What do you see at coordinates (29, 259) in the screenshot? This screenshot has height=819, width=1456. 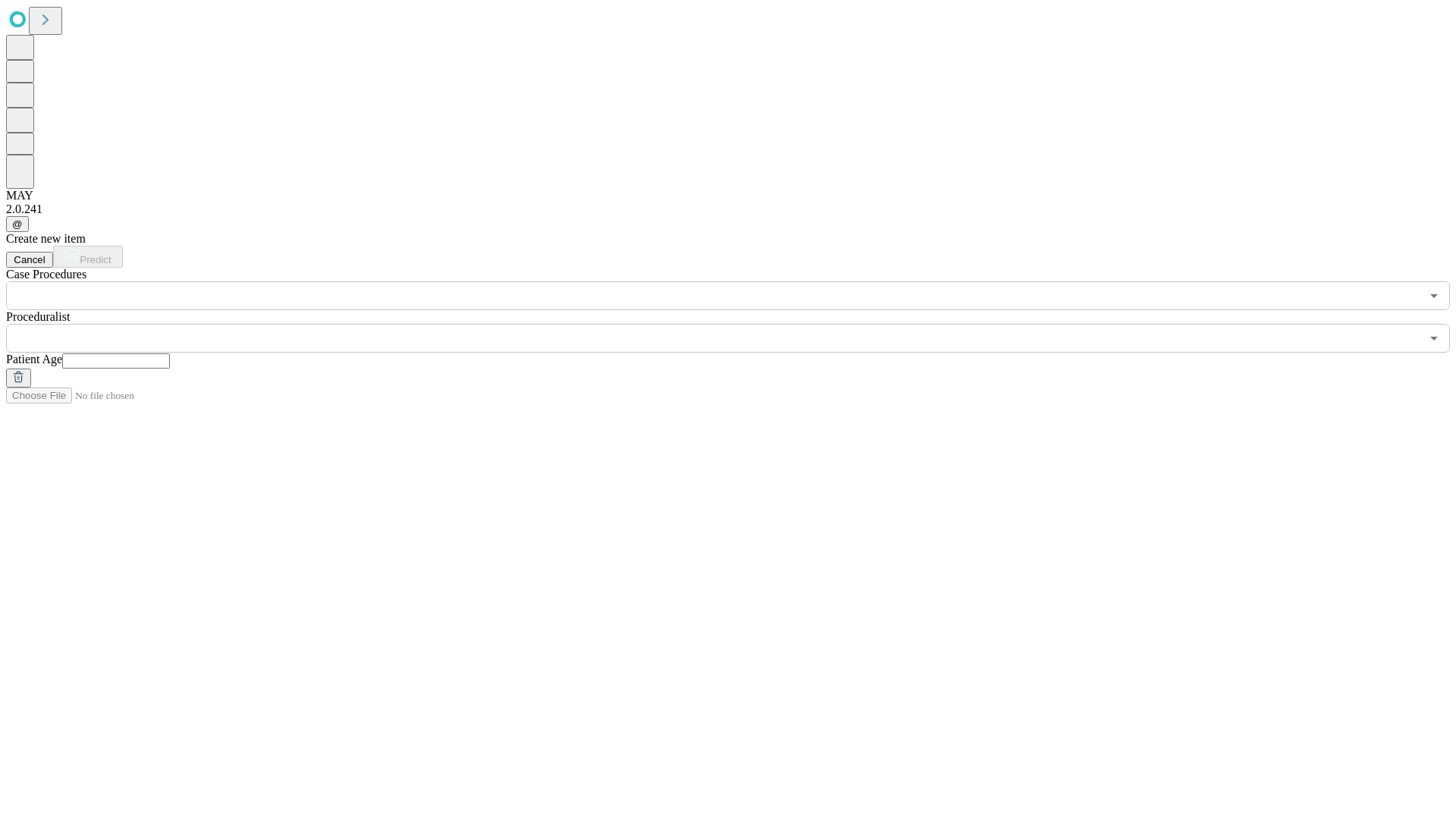 I see `button: Cancel` at bounding box center [29, 259].